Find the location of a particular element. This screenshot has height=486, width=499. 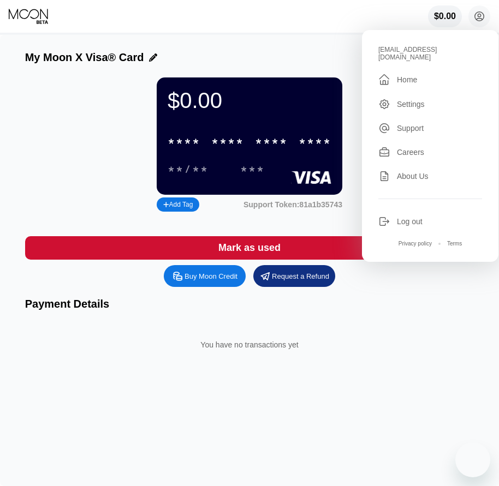

div: You have no transactions yet is located at coordinates (249, 345).